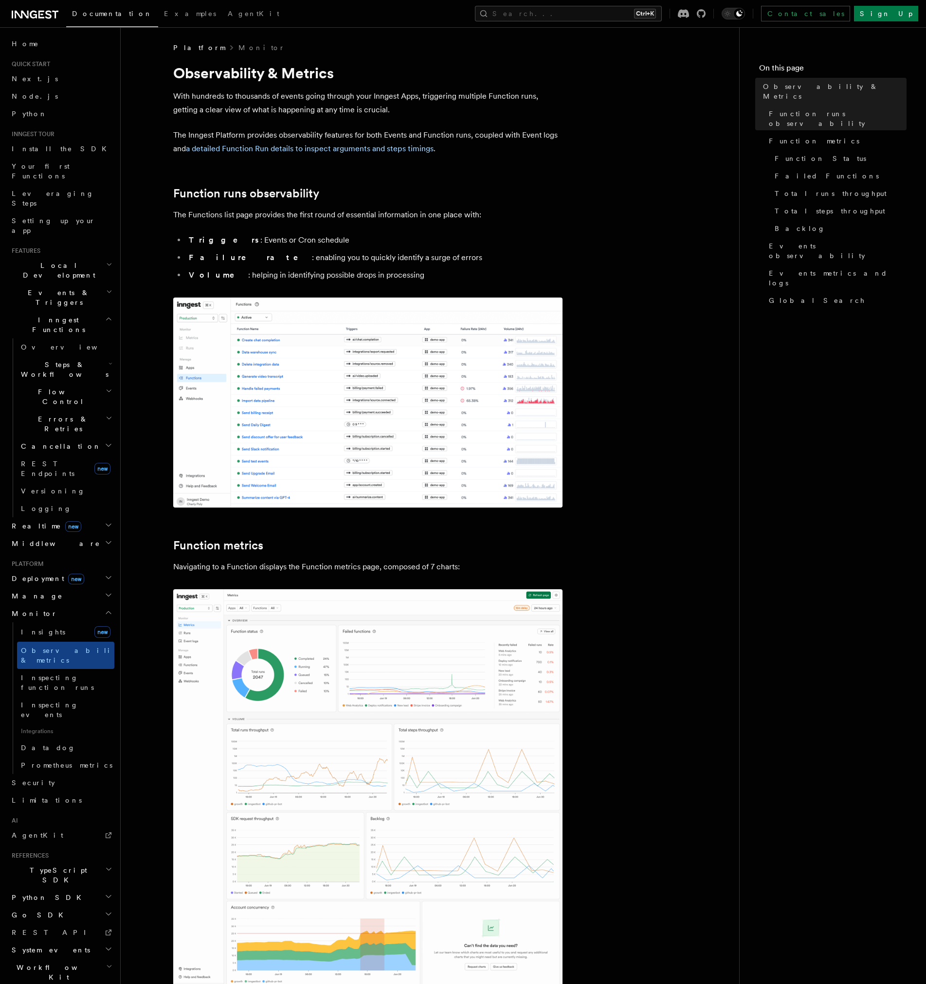  Describe the element at coordinates (35, 79) in the screenshot. I see `span: Next.js` at that location.